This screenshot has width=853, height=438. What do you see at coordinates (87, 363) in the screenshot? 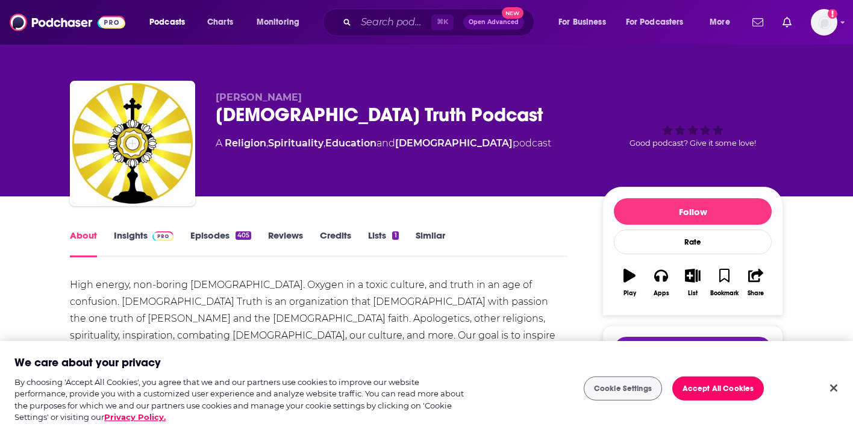
I see `h2: We care about your privacy` at bounding box center [87, 363].